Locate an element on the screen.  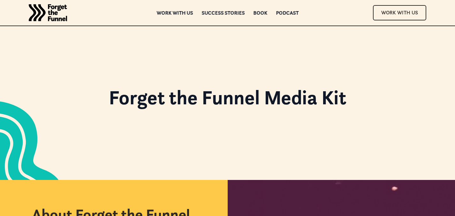
div: Podcast is located at coordinates (287, 13).